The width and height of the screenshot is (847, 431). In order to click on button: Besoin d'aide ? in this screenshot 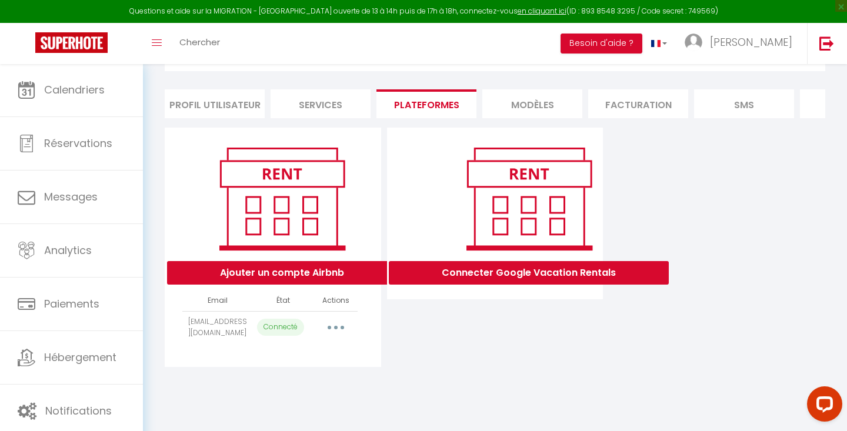, I will do `click(601, 44)`.